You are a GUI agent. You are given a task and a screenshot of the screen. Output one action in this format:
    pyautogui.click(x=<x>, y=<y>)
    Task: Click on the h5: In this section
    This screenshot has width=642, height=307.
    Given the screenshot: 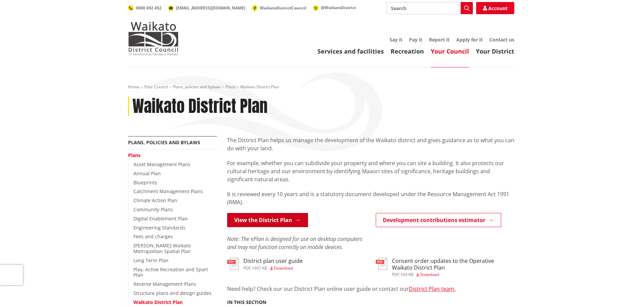 What is the action you would take?
    pyautogui.click(x=247, y=303)
    